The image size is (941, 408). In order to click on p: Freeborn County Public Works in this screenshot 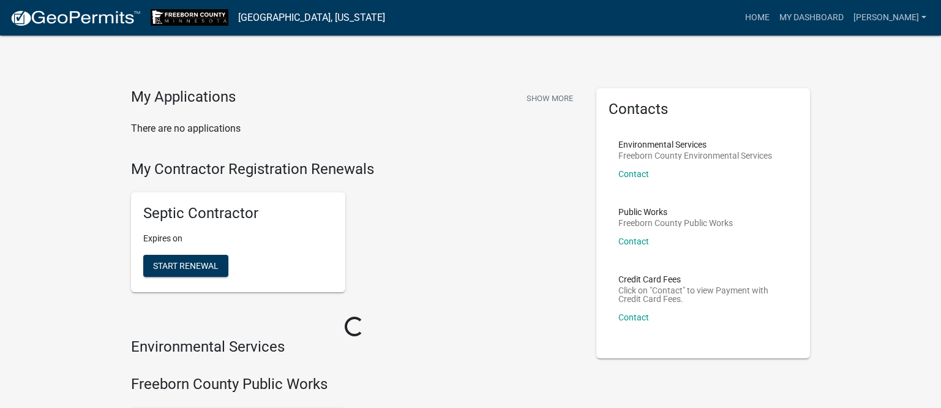, I will do `click(675, 223)`.